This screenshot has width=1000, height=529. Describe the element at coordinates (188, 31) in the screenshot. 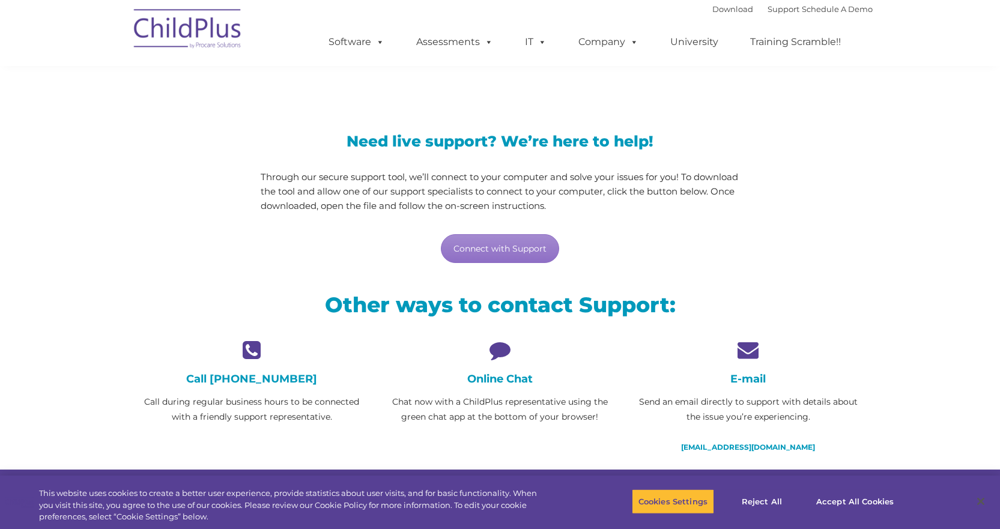

I see `img: ChildPlus by Procare Solutions` at that location.